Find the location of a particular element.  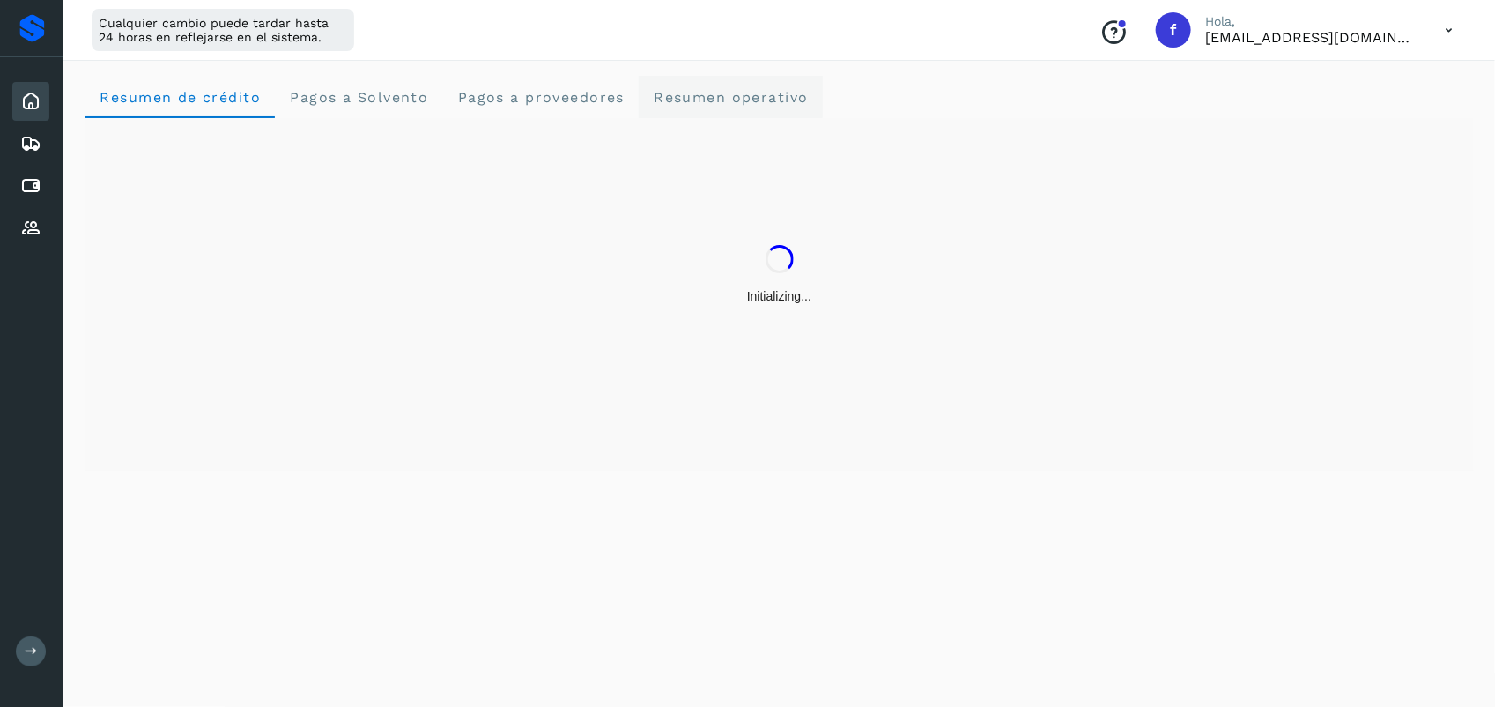

div: Inicio is located at coordinates (31, 101).